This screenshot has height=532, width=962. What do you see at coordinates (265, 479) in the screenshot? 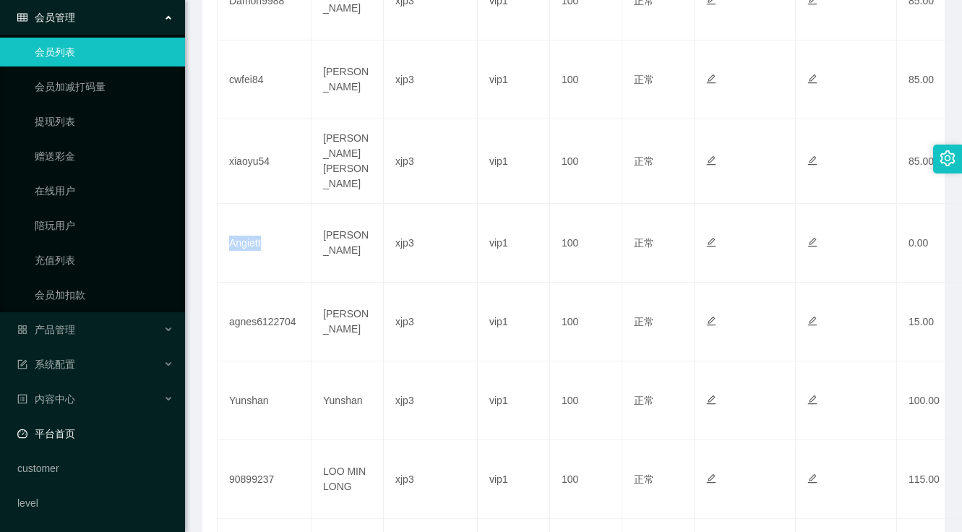
I see `td: 90899237` at bounding box center [265, 479].